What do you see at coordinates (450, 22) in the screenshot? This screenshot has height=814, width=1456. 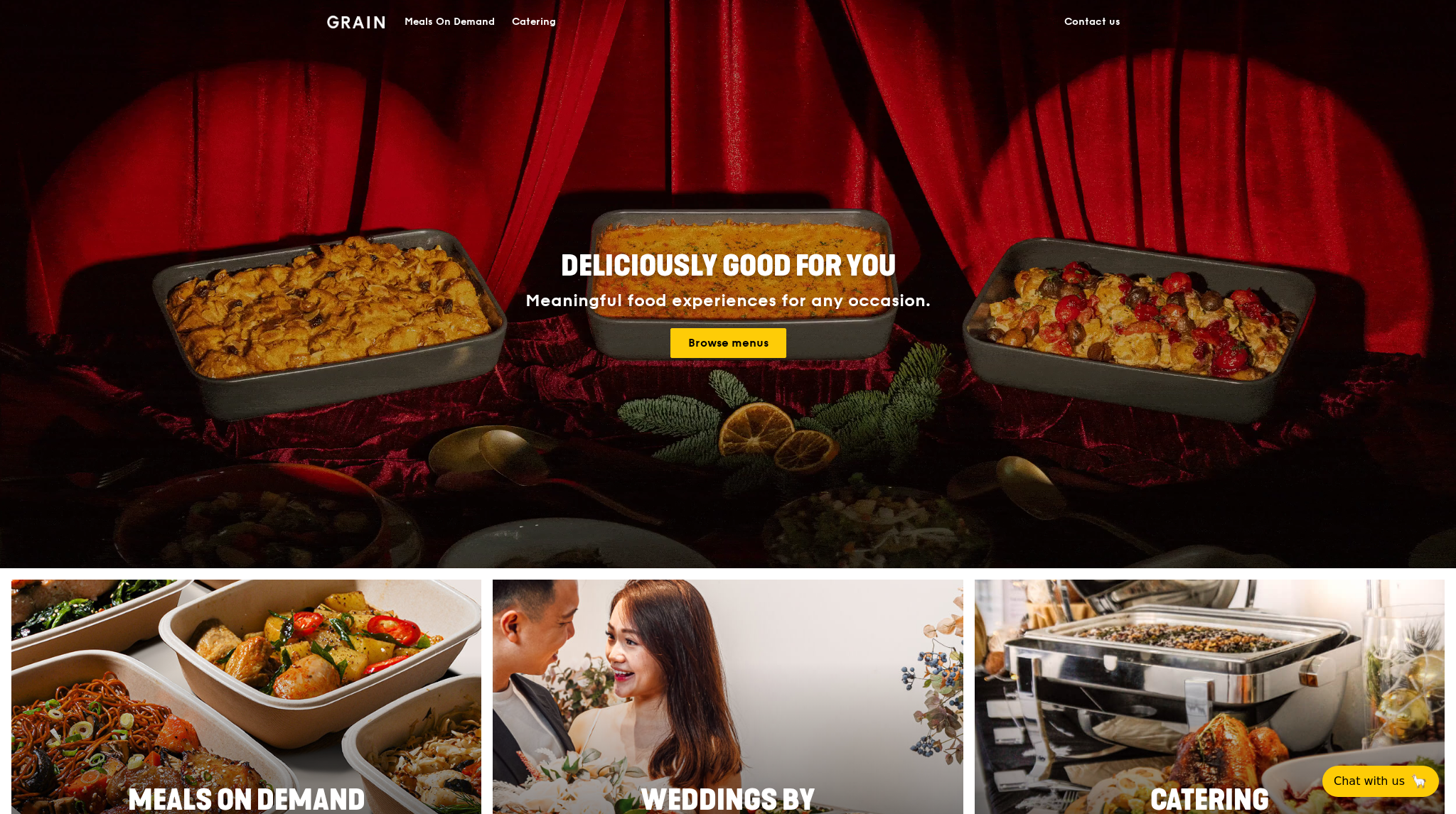 I see `div: Meals On Demand` at bounding box center [450, 22].